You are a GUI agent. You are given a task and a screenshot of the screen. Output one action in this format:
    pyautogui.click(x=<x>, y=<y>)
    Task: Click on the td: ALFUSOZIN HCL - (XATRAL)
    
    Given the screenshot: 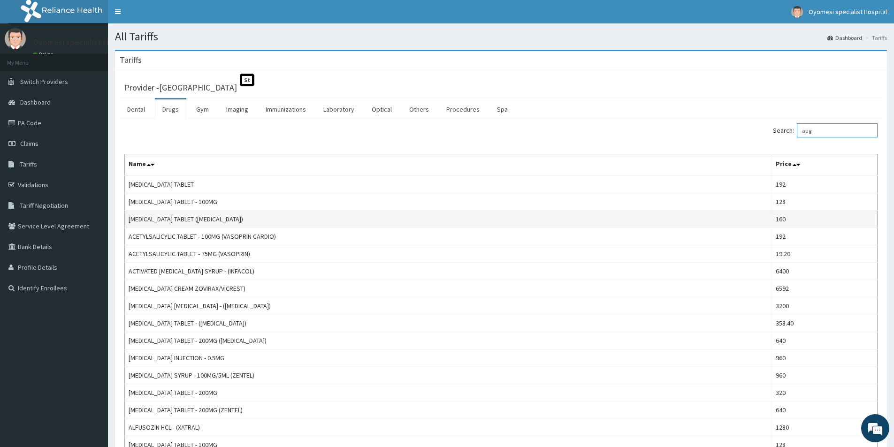 What is the action you would take?
    pyautogui.click(x=448, y=427)
    